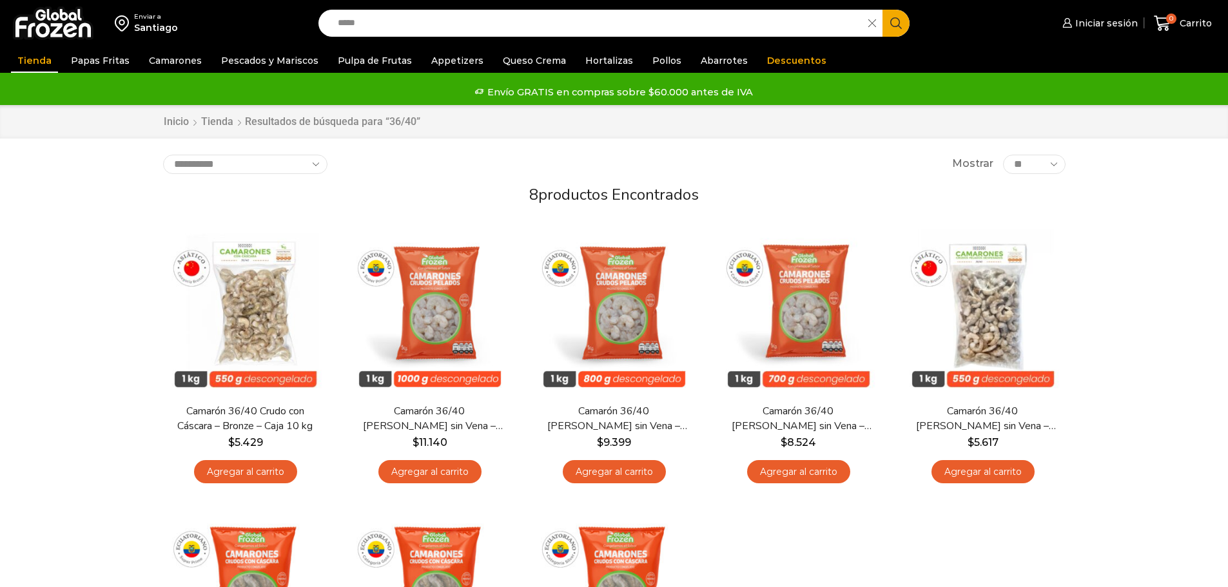  Describe the element at coordinates (983, 442) in the screenshot. I see `bdi: 5.617` at that location.